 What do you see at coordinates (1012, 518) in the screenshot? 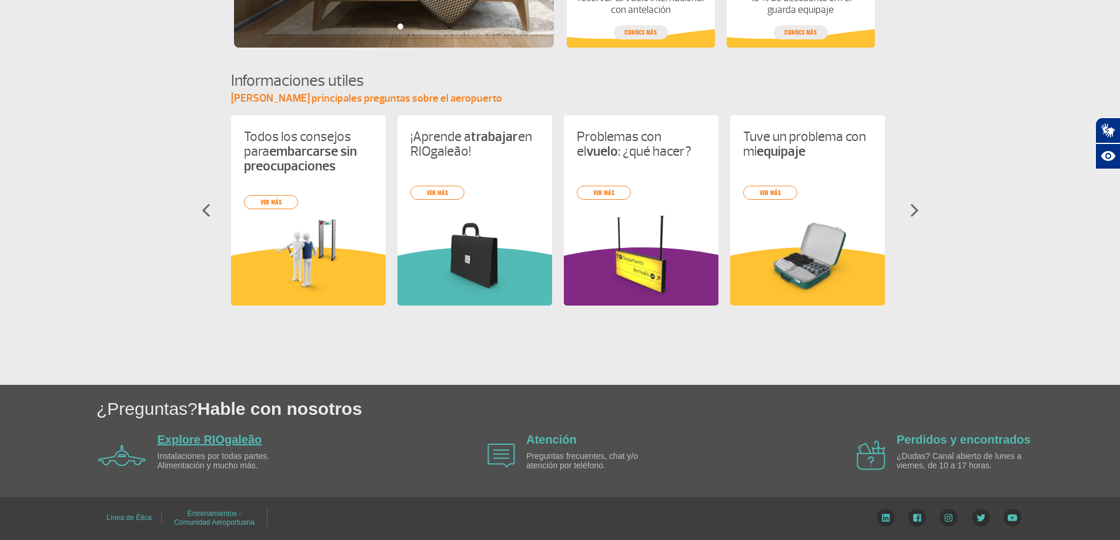
I see `img: YouTube` at bounding box center [1012, 518].